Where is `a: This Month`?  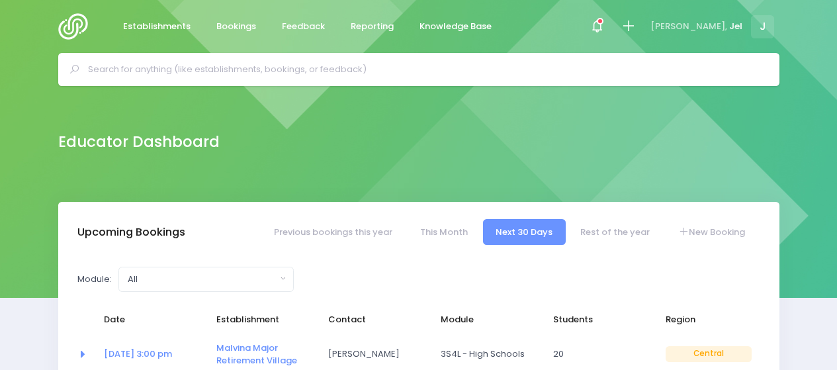 a: This Month is located at coordinates (443, 232).